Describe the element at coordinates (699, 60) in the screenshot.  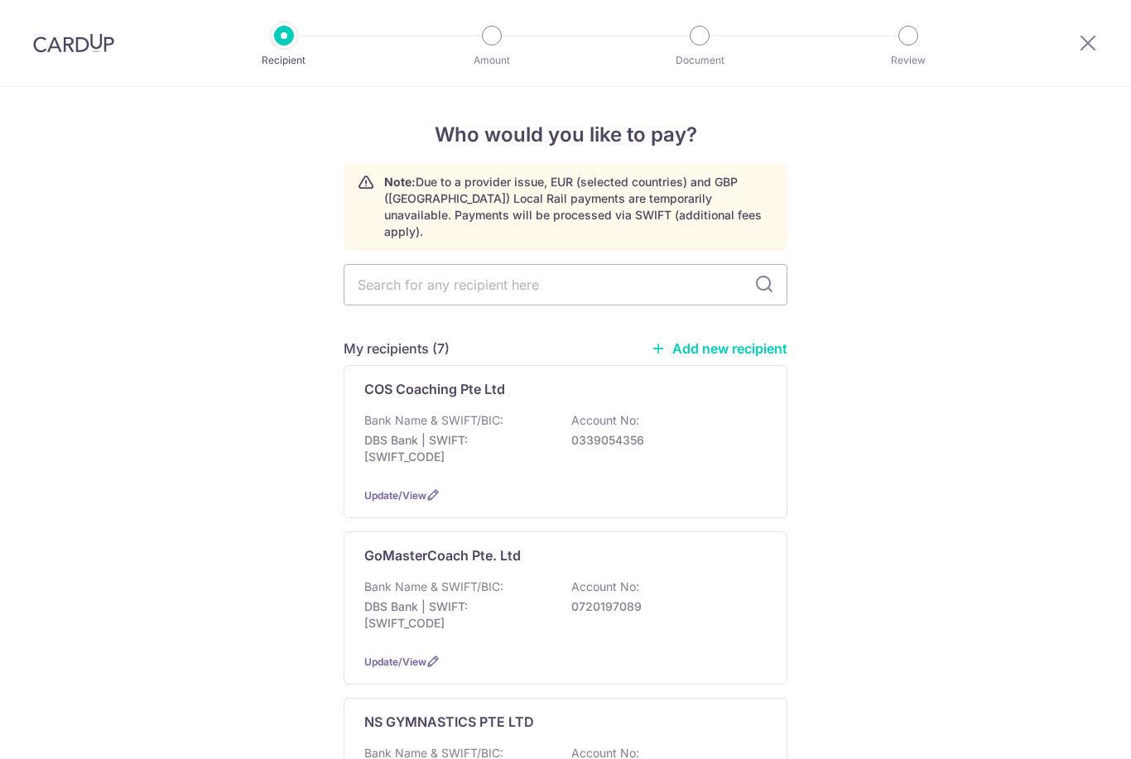
I see `p: Document` at that location.